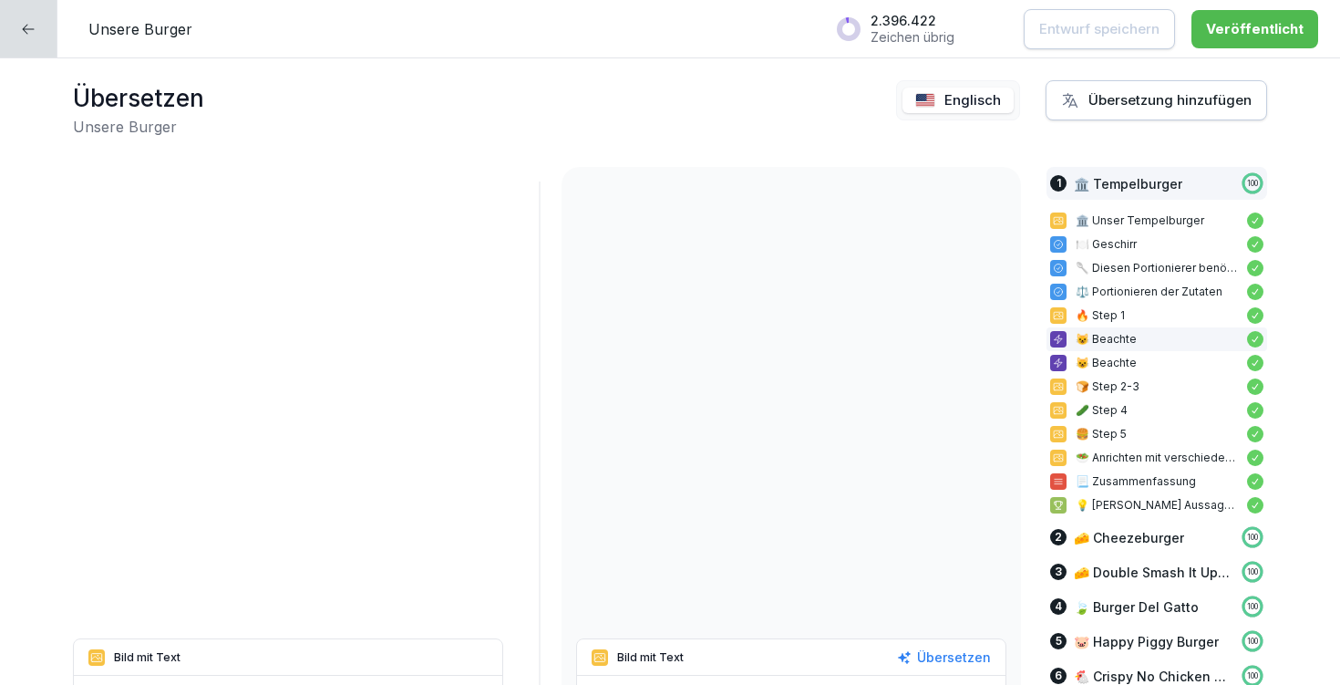  Describe the element at coordinates (1157, 434) in the screenshot. I see `p: 🍔 Step 5` at that location.